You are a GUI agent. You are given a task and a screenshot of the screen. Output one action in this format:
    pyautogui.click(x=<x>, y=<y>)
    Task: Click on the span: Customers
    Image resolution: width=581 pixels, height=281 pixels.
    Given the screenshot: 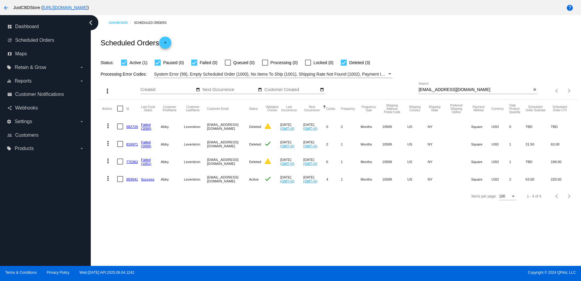 What is the action you would take?
    pyautogui.click(x=27, y=135)
    